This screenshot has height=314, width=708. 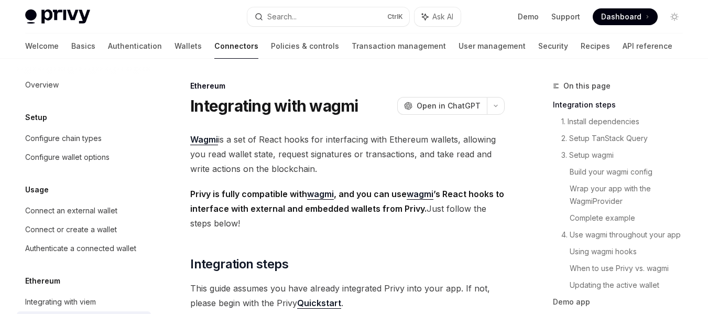 What do you see at coordinates (81, 249) in the screenshot?
I see `div: Authenticate a connected wallet` at bounding box center [81, 249].